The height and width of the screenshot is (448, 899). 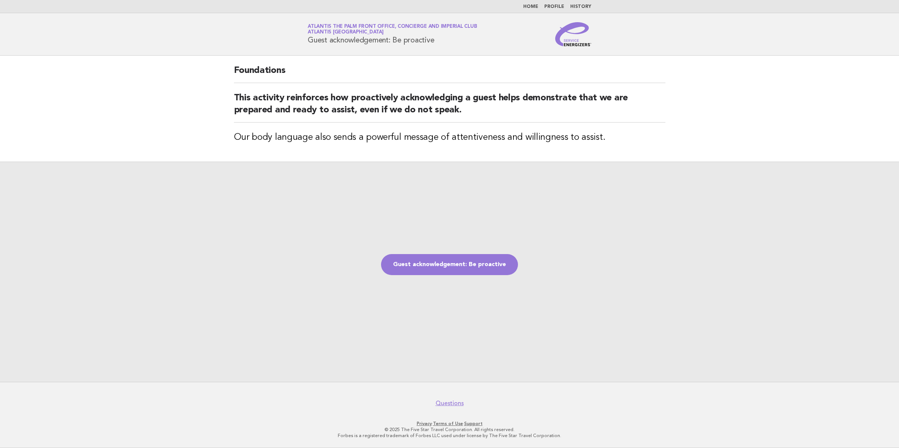 What do you see at coordinates (580, 7) in the screenshot?
I see `a: History` at bounding box center [580, 7].